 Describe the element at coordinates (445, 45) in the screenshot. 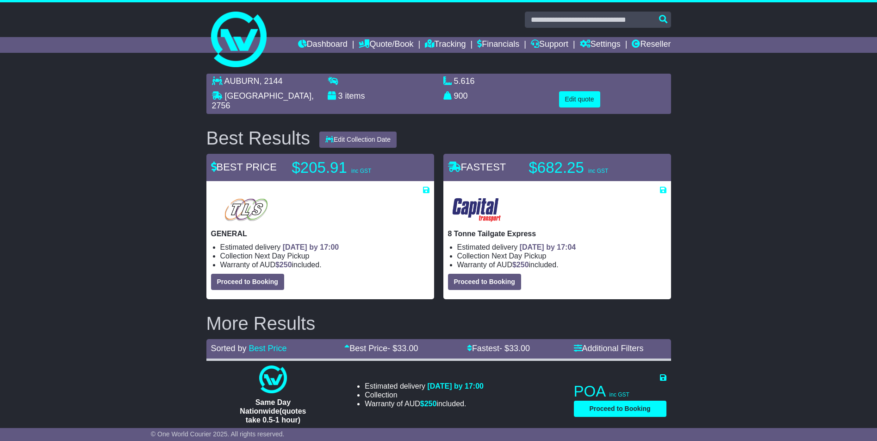

I see `a: Tracking` at that location.